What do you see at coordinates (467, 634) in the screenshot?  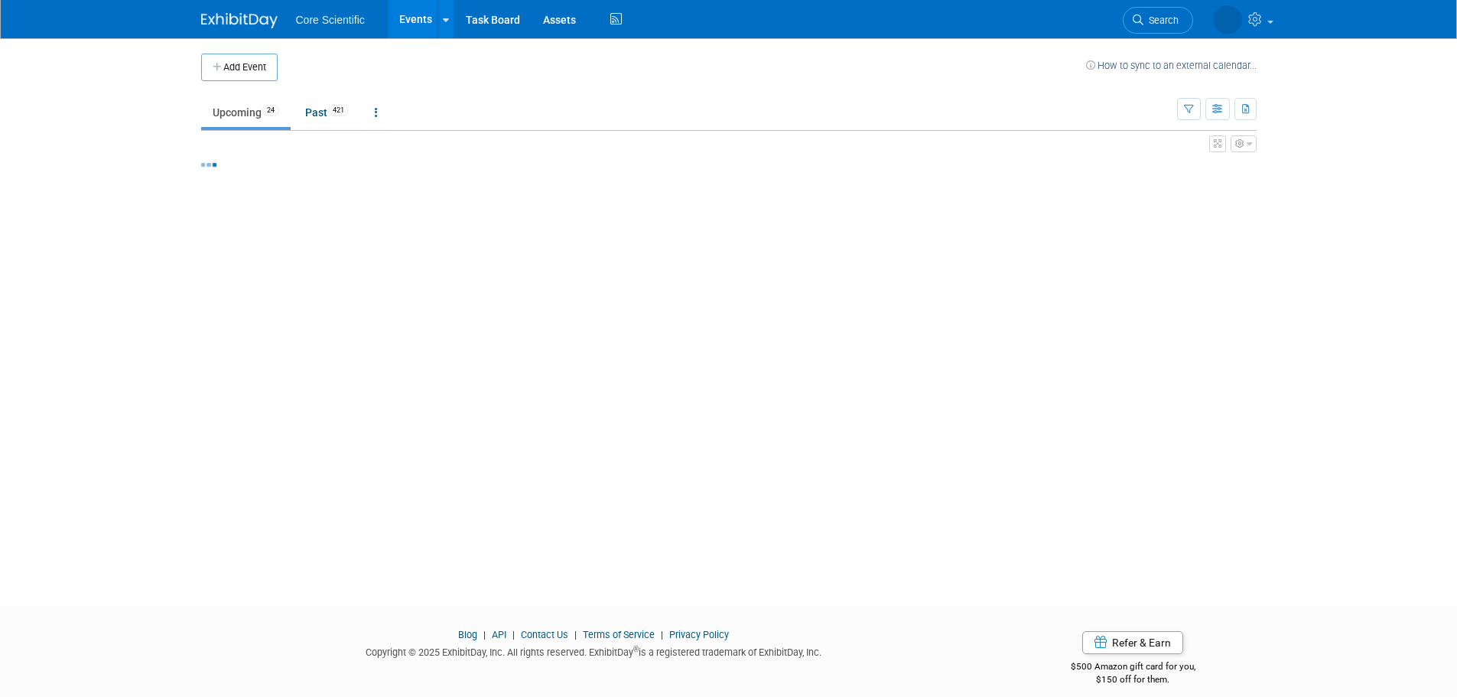 I see `a: Blog` at bounding box center [467, 634].